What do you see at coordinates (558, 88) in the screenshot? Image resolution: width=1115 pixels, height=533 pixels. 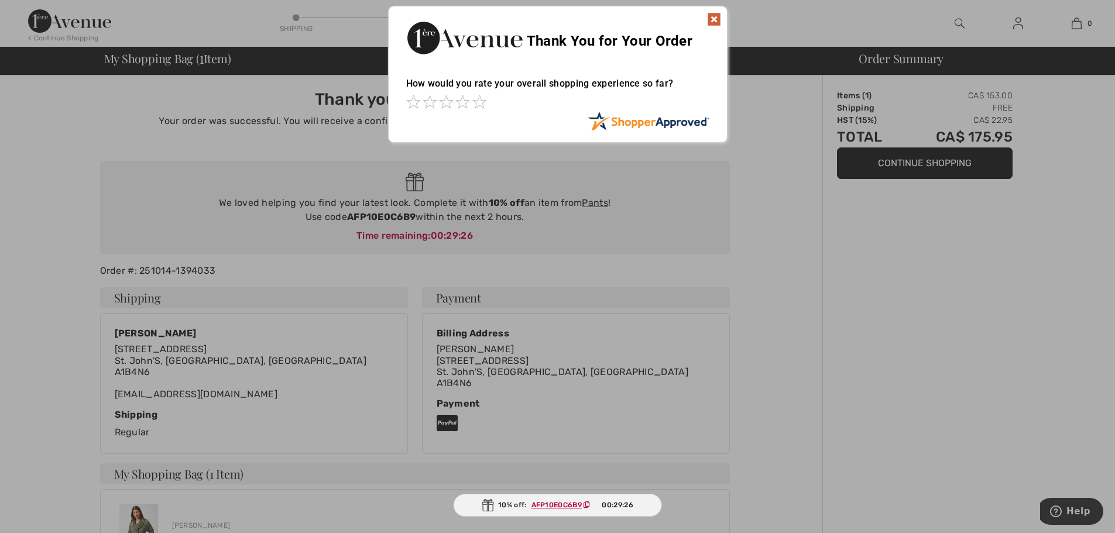 I see `div: How would you rate your overall shopping experience so far?` at bounding box center [558, 88].